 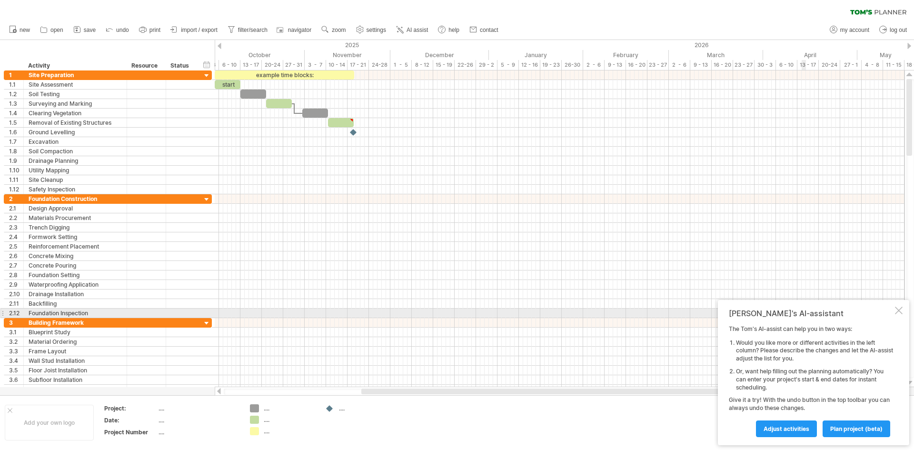 I want to click on div: 30 - 3, so click(x=765, y=65).